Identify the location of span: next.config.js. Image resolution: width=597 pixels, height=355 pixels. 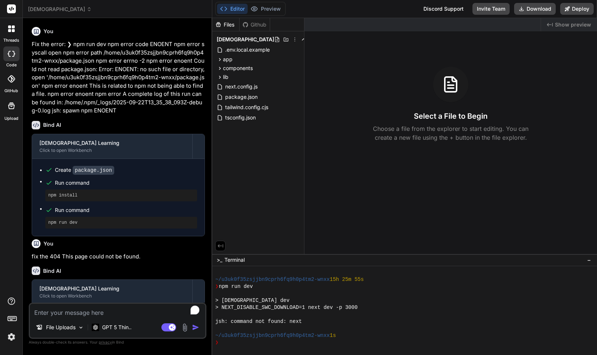
(241, 87).